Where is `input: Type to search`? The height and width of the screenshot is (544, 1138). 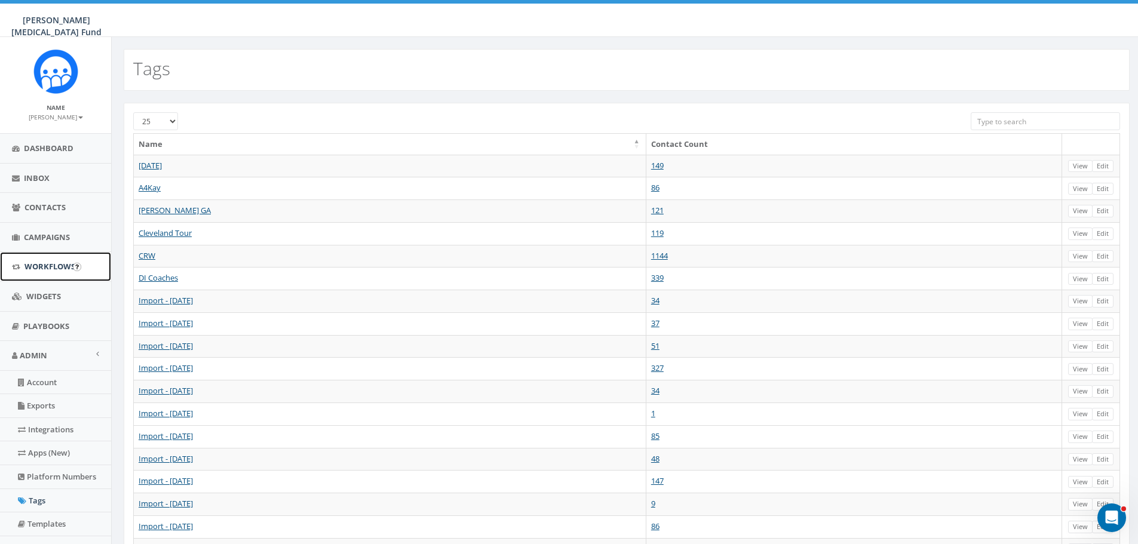
input: Type to search is located at coordinates (1045, 121).